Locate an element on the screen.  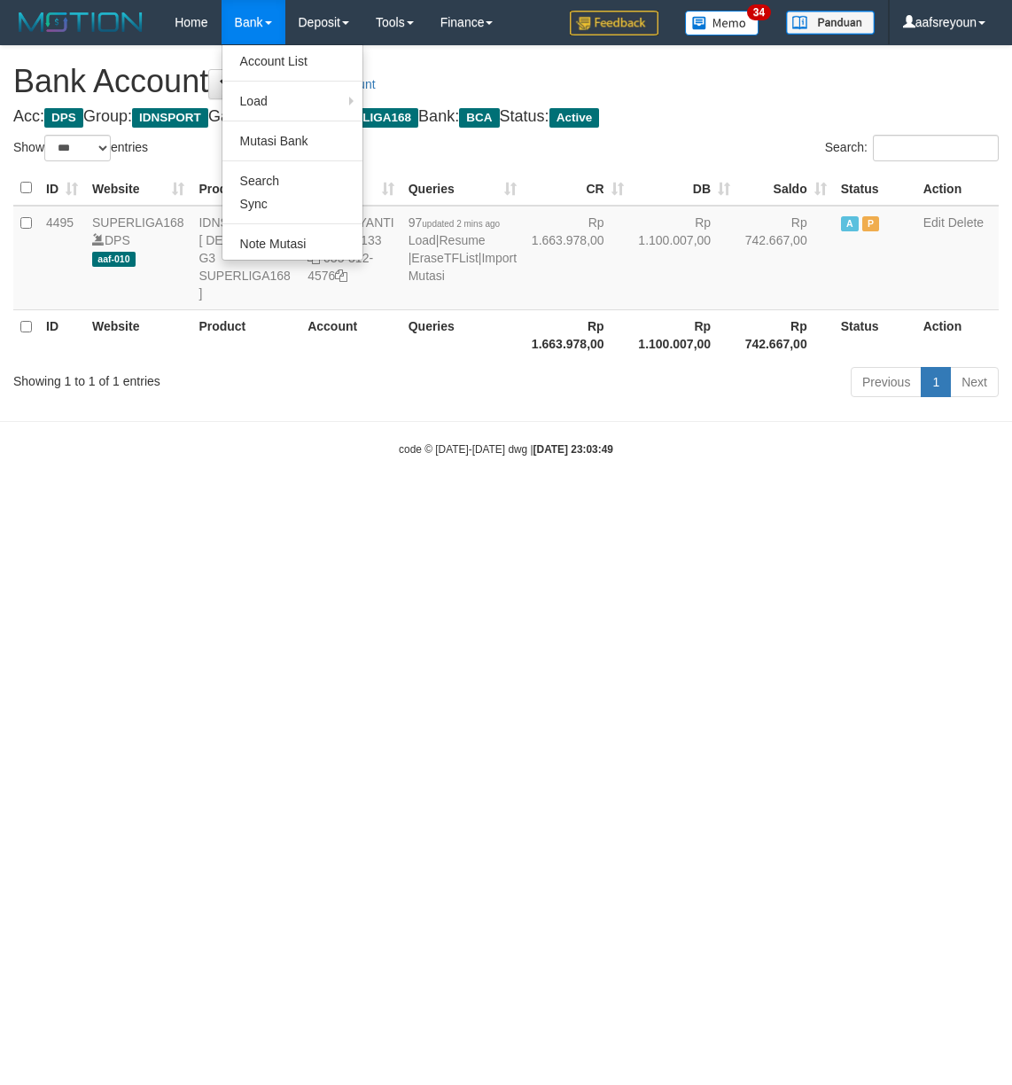
td: 4495 is located at coordinates (62, 258).